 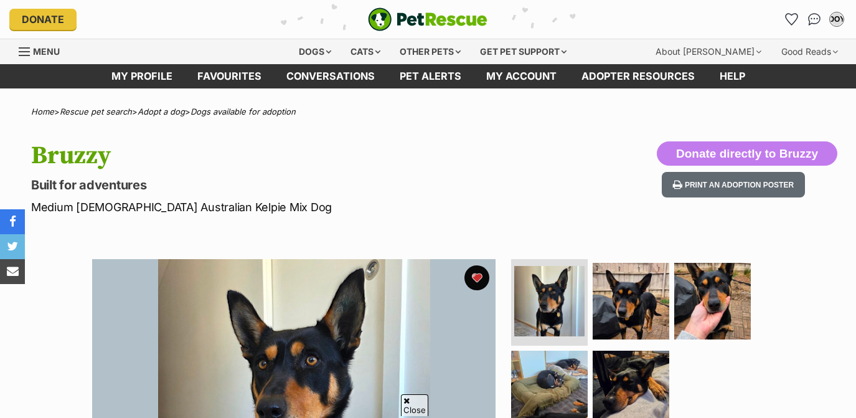 I want to click on img: chat-41dd97257d64d25036548639549fe6c8038ab92f7586957e7f3b1b290dea8141.svg, so click(x=814, y=19).